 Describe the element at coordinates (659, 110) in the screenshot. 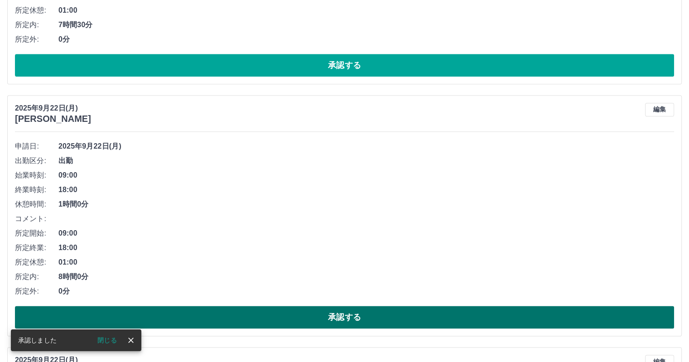

I see `button: 編集` at that location.